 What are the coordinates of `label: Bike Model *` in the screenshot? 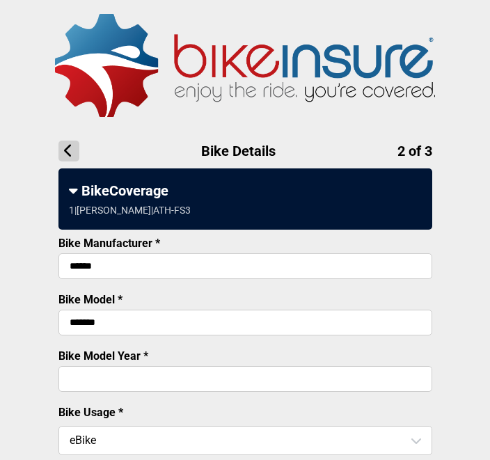 It's located at (90, 299).